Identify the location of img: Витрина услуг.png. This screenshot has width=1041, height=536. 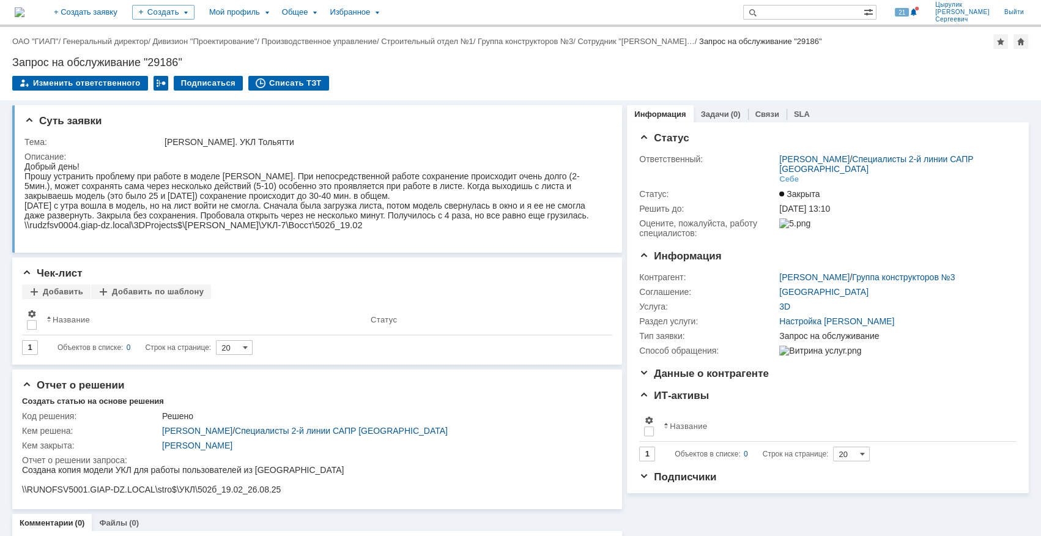
(820, 351).